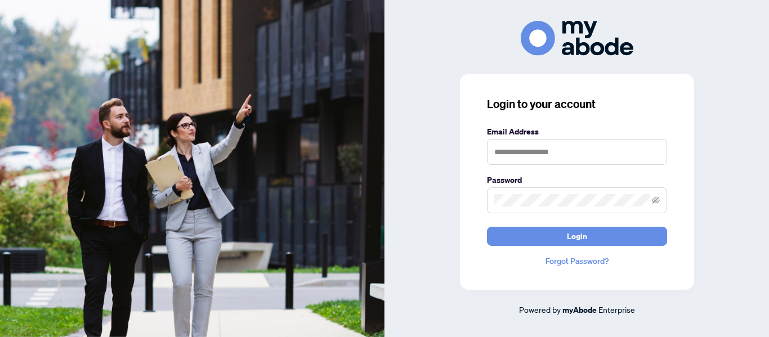 The height and width of the screenshot is (337, 769). Describe the element at coordinates (577, 180) in the screenshot. I see `label: Password` at that location.